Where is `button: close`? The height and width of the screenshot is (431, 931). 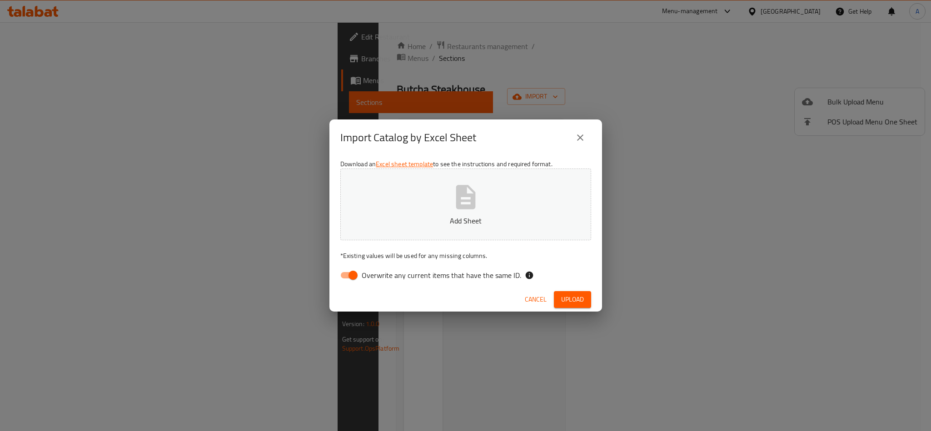
button: close is located at coordinates (580, 138).